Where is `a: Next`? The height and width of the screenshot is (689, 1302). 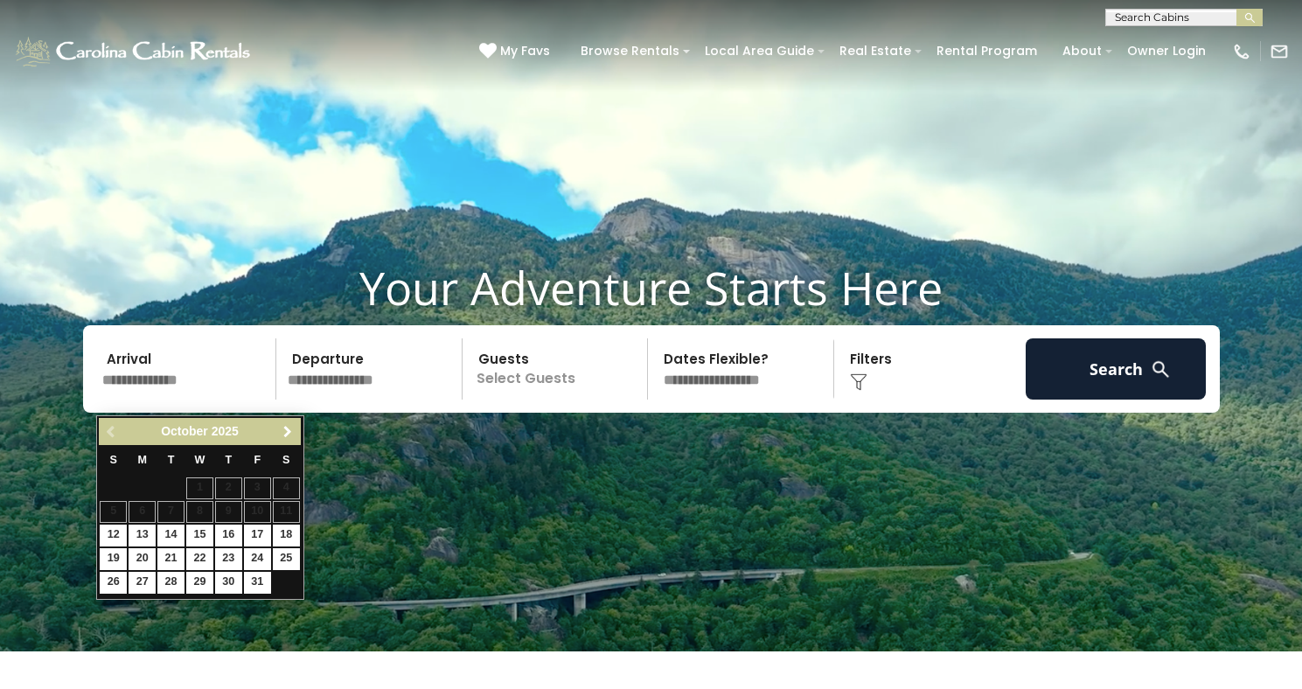
a: Next is located at coordinates (288, 431).